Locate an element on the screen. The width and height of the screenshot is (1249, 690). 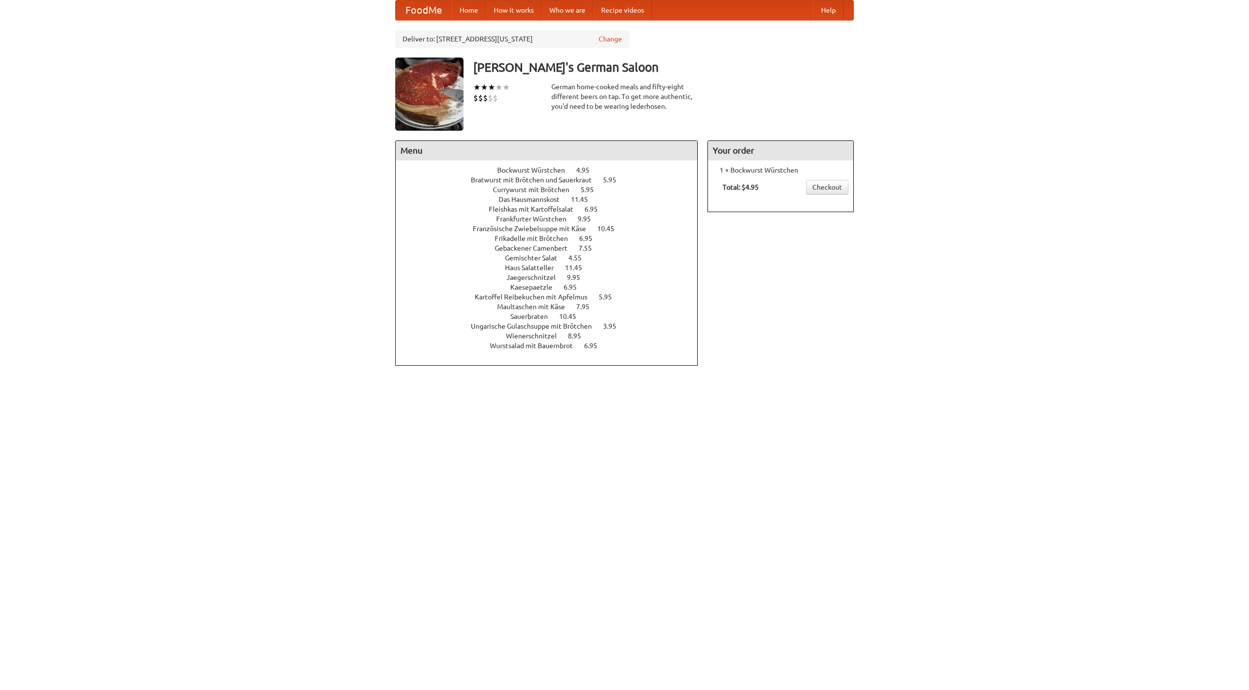
b: Total: $4.95 is located at coordinates (740, 187).